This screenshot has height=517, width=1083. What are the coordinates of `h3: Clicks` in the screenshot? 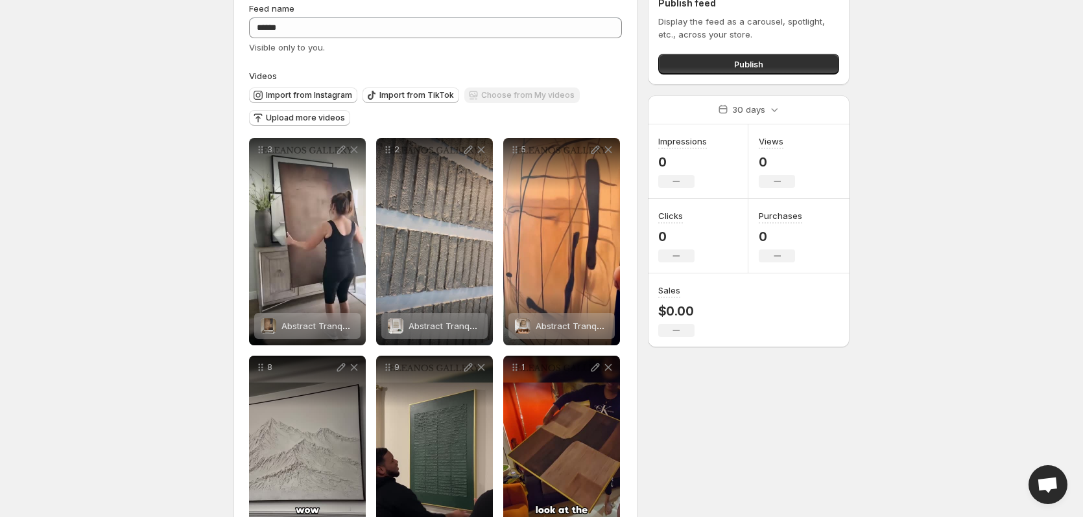 It's located at (670, 216).